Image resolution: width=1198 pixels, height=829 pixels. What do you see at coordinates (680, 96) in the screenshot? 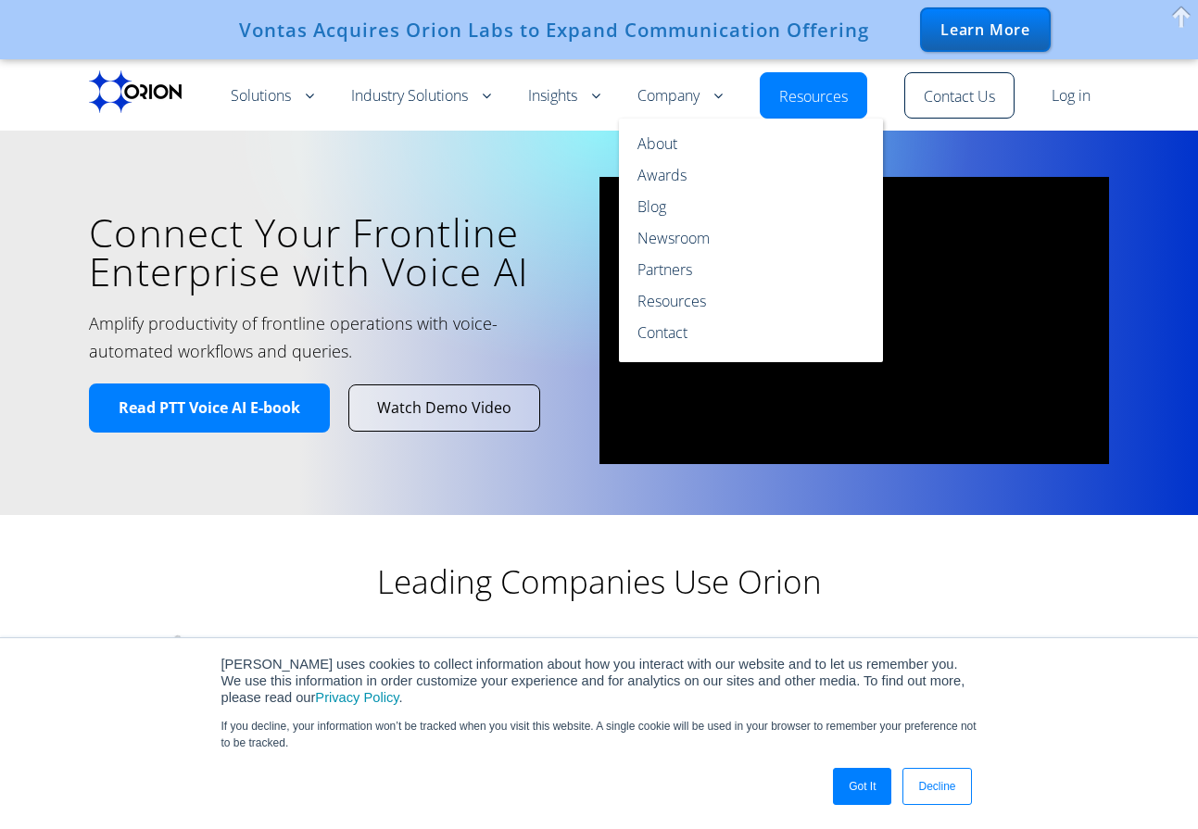
I see `a: Company` at bounding box center [680, 96].